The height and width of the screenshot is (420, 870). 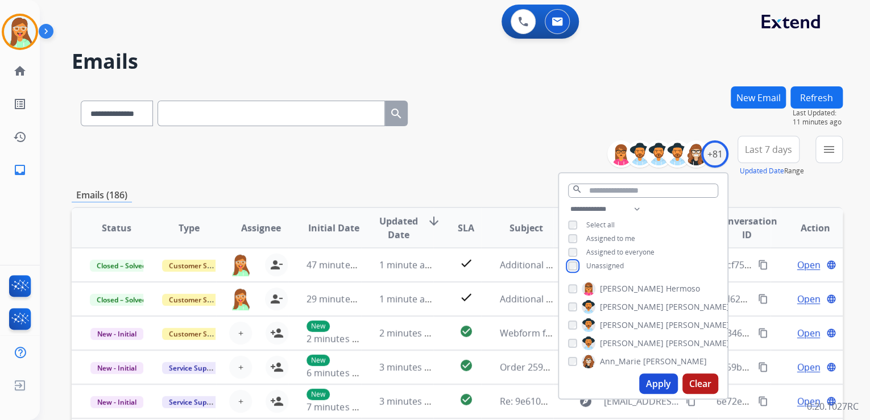 What do you see at coordinates (772, 171) in the screenshot?
I see `span: Range` at bounding box center [772, 171].